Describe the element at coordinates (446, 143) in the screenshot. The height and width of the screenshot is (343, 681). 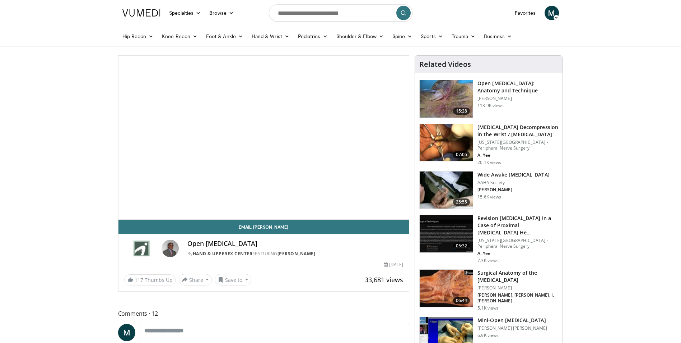
I see `img: 80b671cc-e6c2-4c30-b4fd-e019560497a8.150x105_q85_crop-smart_upscale.jpg` at that location.